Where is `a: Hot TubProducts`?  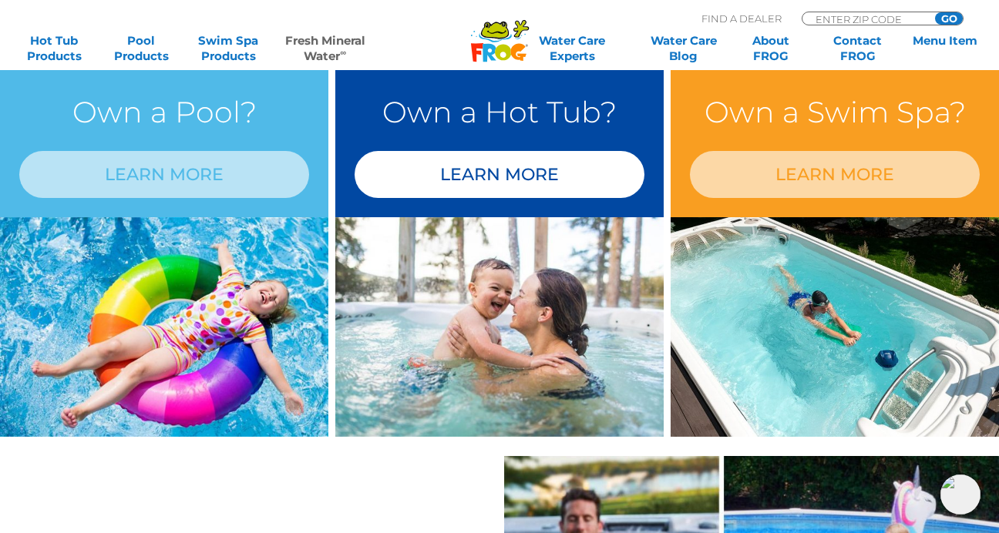 a: Hot TubProducts is located at coordinates (54, 49).